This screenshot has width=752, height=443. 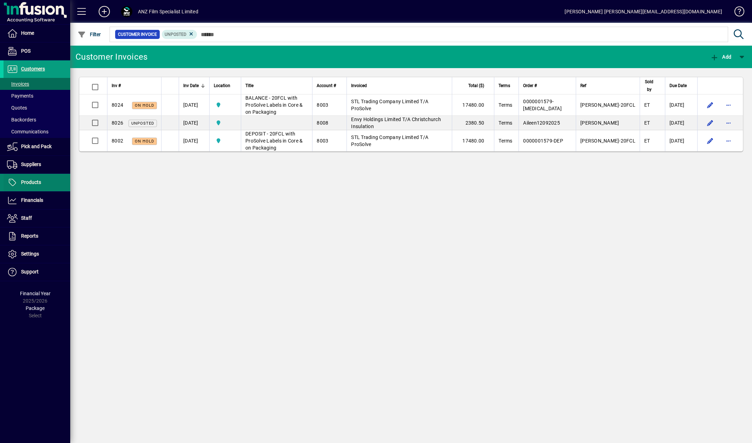 I want to click on span: Account #, so click(x=326, y=86).